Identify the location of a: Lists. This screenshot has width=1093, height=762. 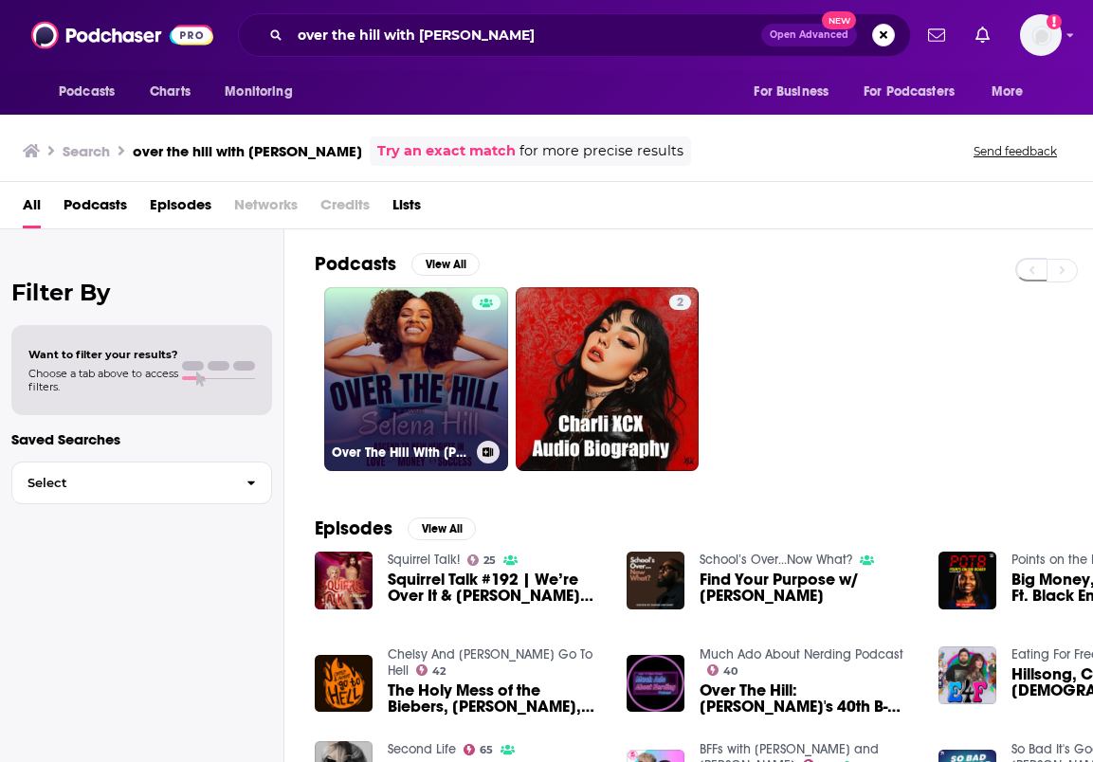
(407, 209).